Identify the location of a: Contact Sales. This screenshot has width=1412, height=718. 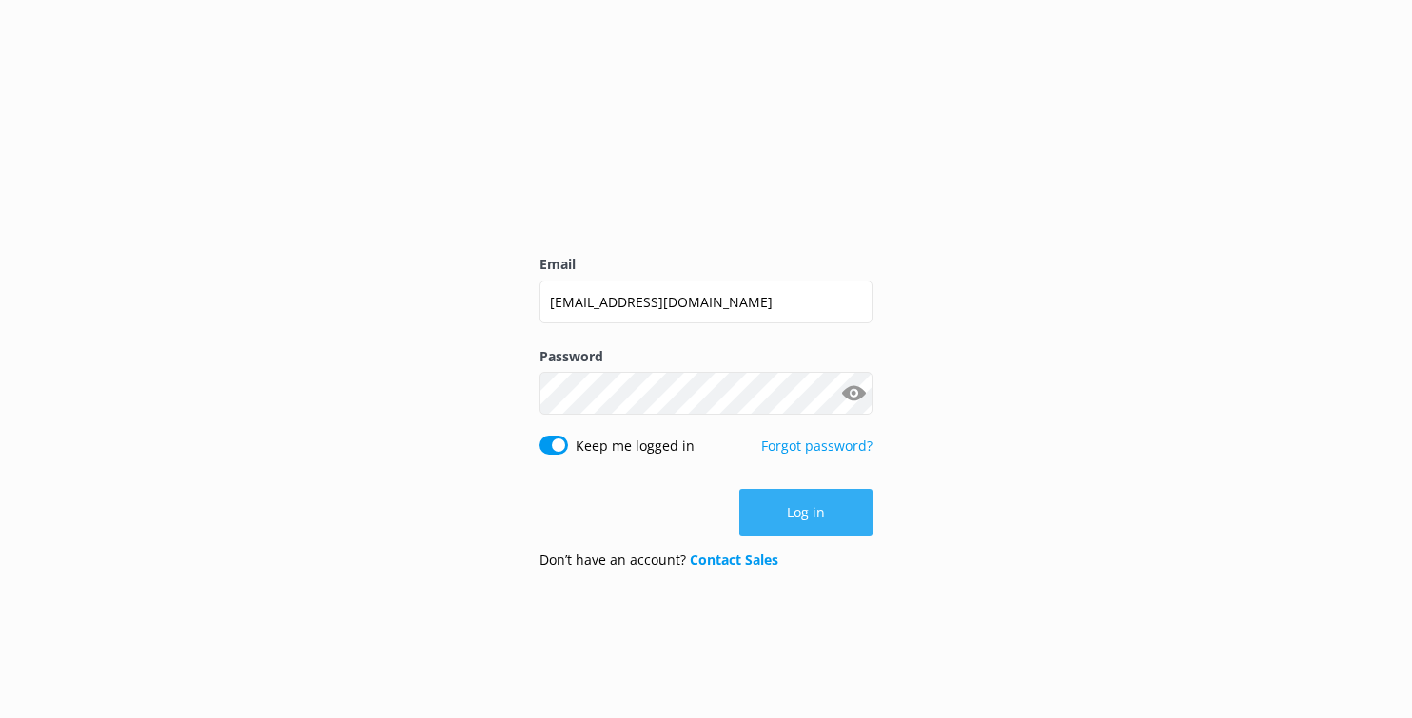
(734, 559).